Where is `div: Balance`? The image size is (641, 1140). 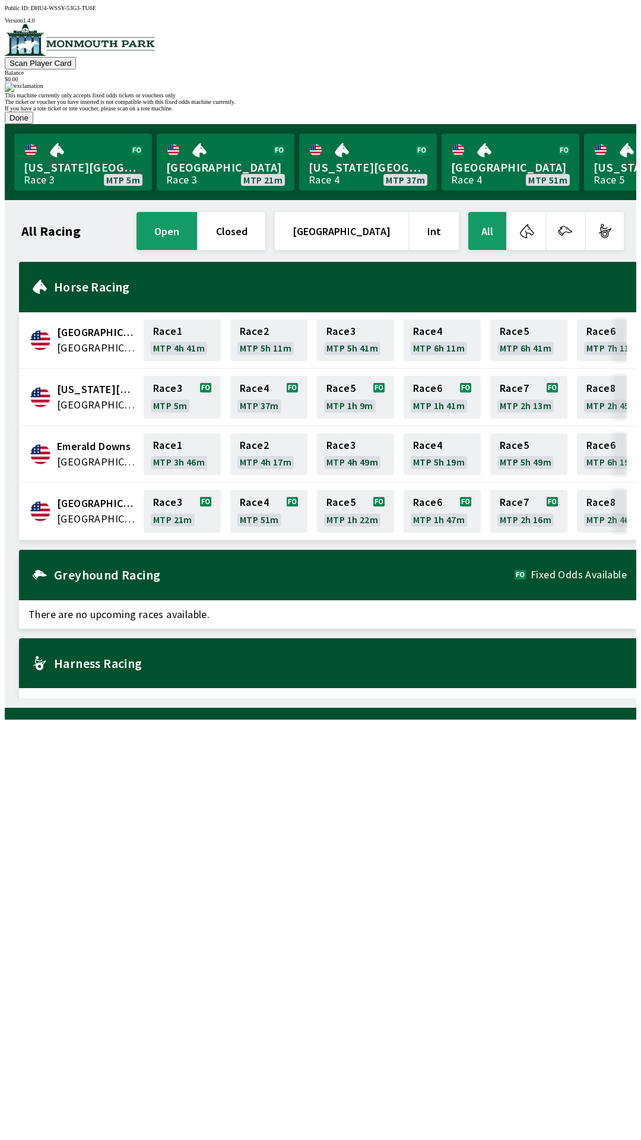
div: Balance is located at coordinates (321, 72).